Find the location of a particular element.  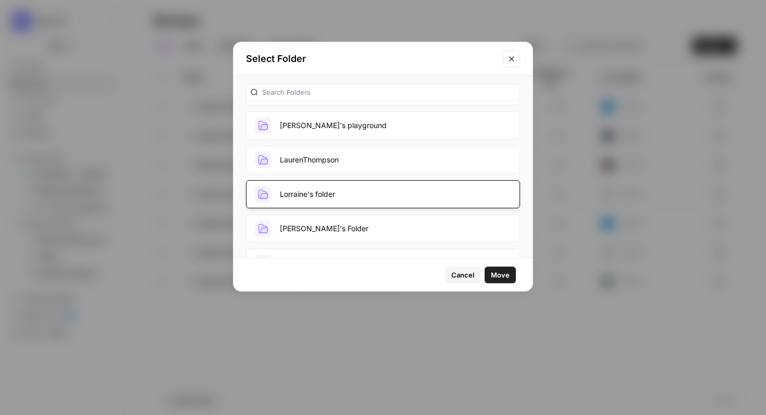

span: Cancel is located at coordinates (463, 275).